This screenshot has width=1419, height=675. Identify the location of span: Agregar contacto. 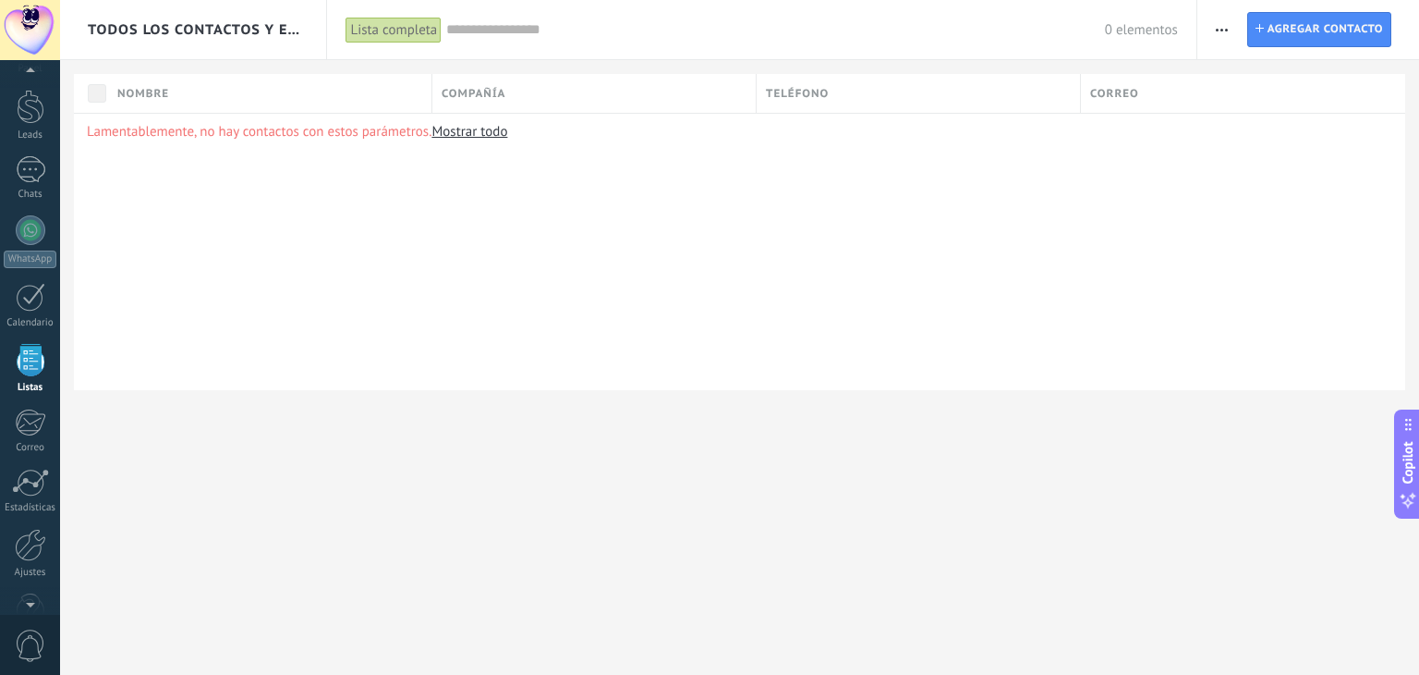
(1325, 30).